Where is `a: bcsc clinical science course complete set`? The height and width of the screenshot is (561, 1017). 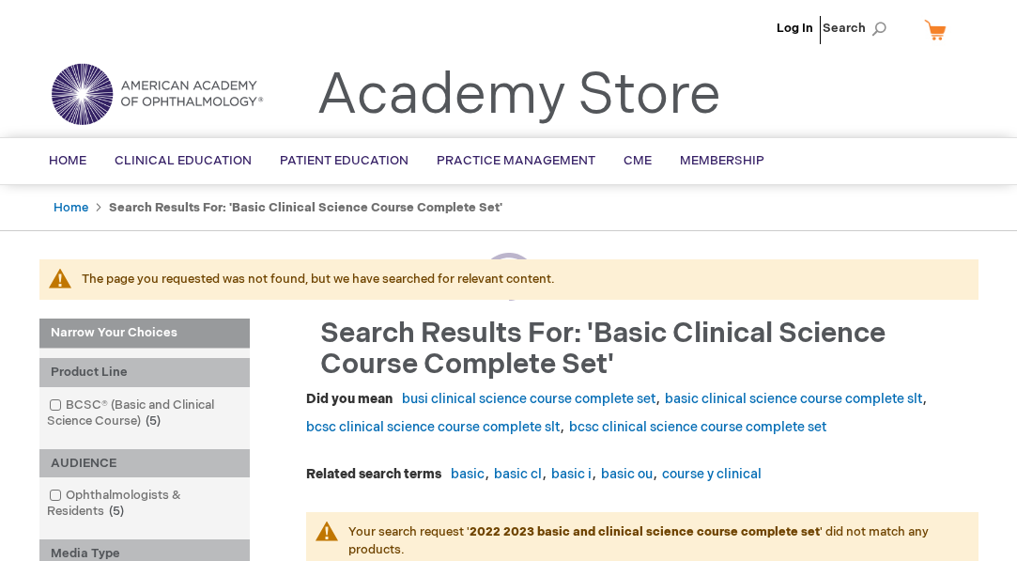
a: bcsc clinical science course complete set is located at coordinates (698, 426).